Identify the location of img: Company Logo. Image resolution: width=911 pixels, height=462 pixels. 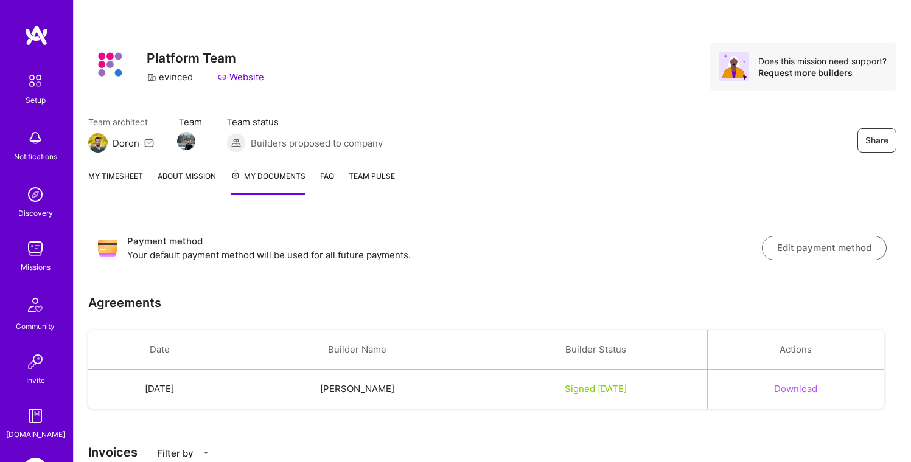
(110, 64).